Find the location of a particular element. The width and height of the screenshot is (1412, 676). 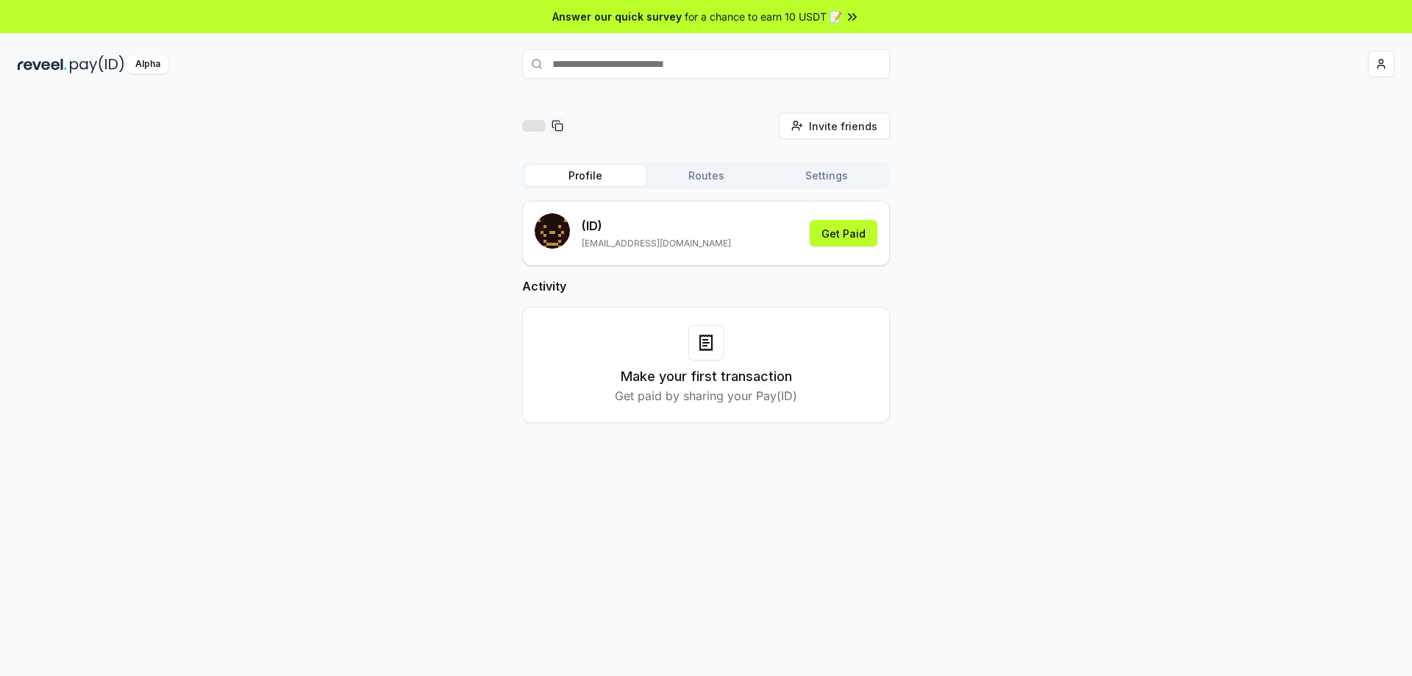

h2: Activity is located at coordinates (706, 286).